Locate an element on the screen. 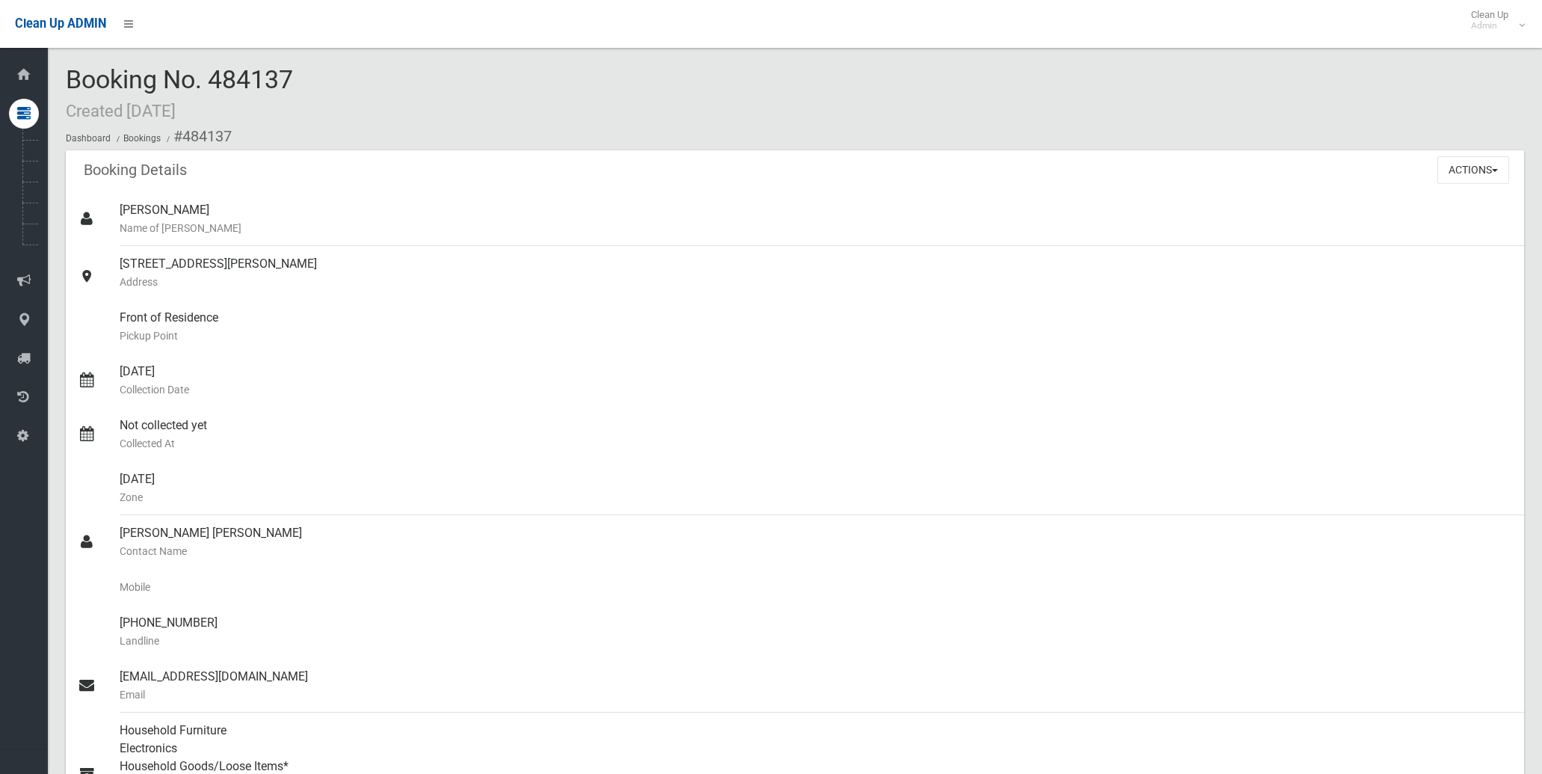  div: Not collected yet is located at coordinates (815, 434).